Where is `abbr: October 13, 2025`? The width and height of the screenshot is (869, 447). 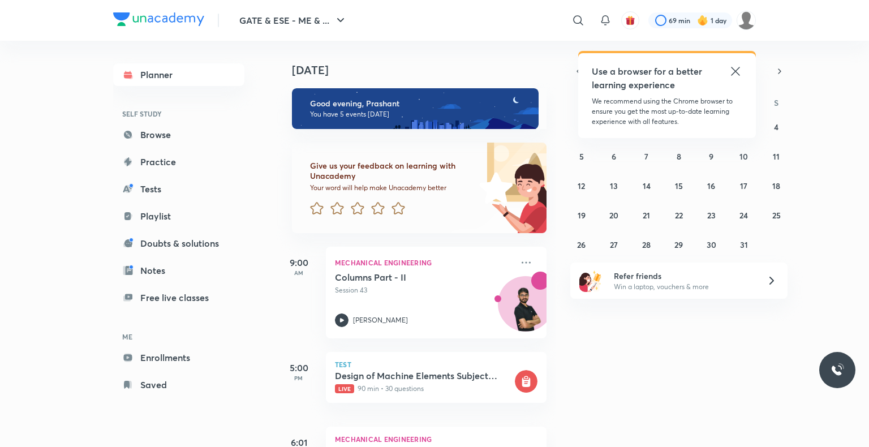 abbr: October 13, 2025 is located at coordinates (614, 185).